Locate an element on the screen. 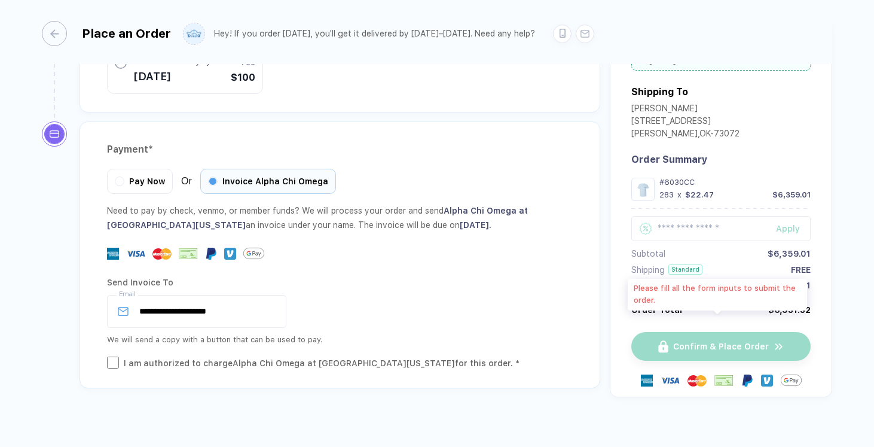 Image resolution: width=874 pixels, height=447 pixels. div: #6030CC is located at coordinates (735, 182).